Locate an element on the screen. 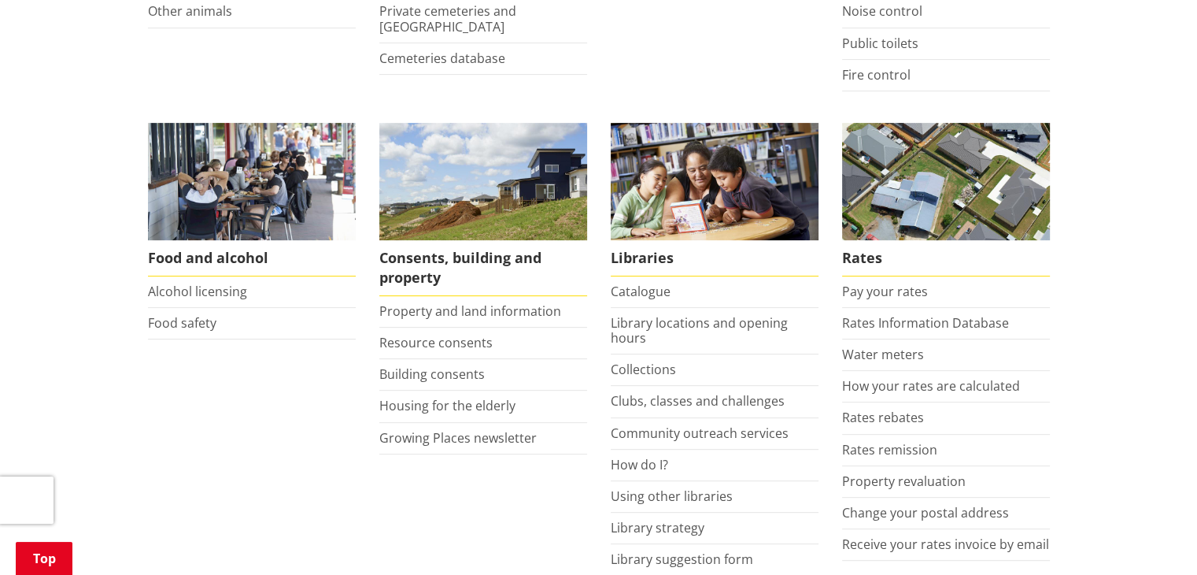 This screenshot has height=575, width=1197. a: Rates Information Database is located at coordinates (926, 323).